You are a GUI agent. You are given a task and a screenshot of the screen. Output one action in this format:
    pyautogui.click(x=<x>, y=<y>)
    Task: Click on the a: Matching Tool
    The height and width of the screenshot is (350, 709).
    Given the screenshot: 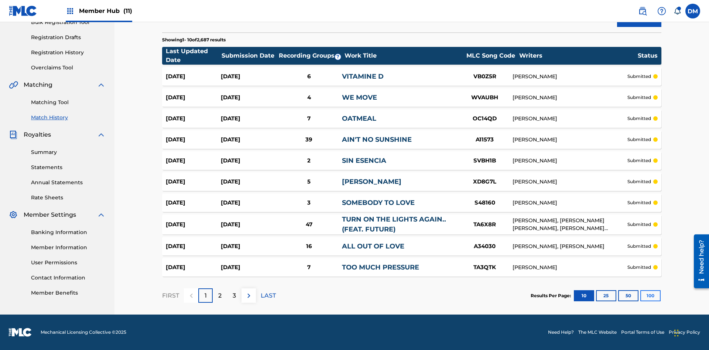 What is the action you would take?
    pyautogui.click(x=68, y=102)
    